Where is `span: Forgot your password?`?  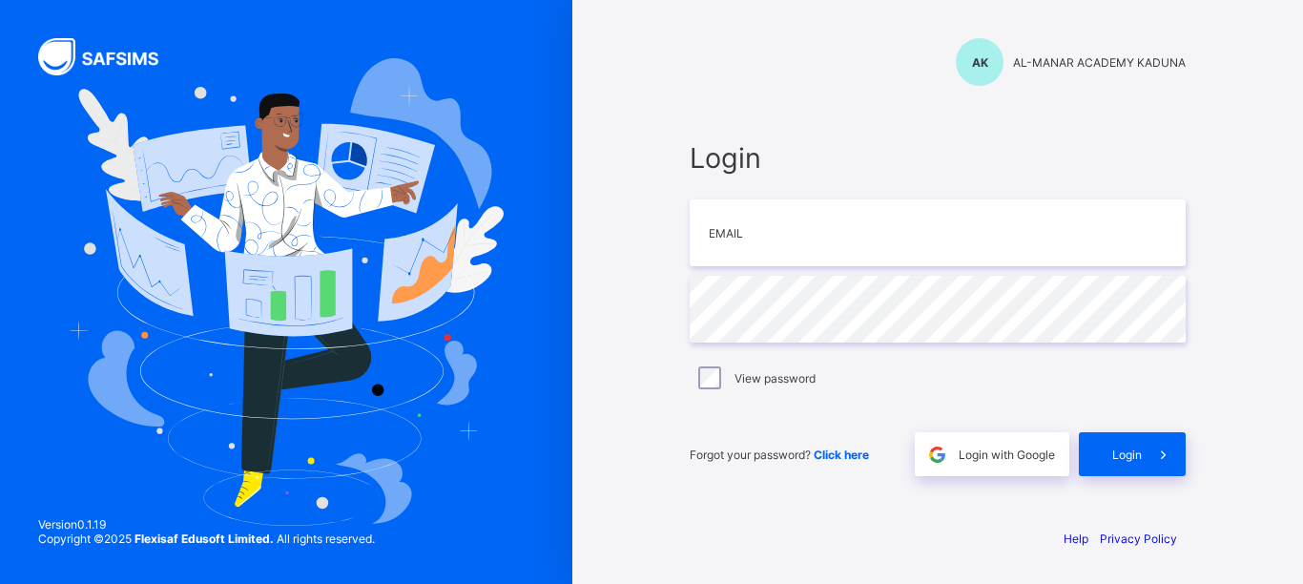 span: Forgot your password? is located at coordinates (779, 454).